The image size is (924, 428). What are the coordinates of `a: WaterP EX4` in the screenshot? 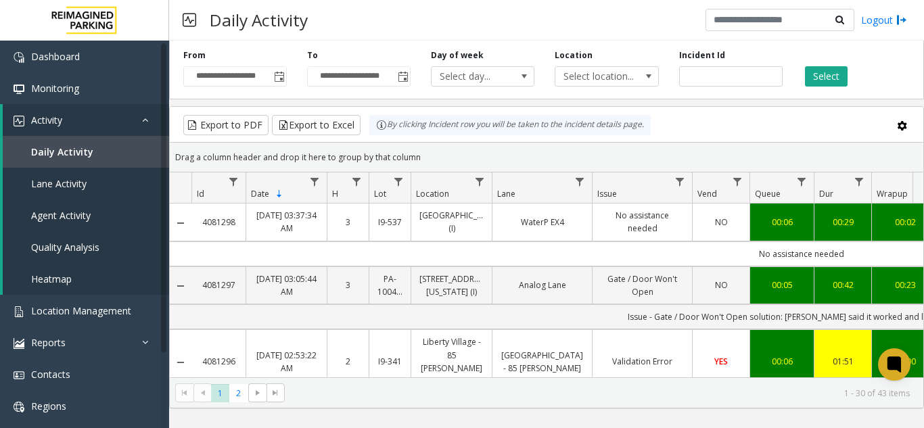 It's located at (542, 222).